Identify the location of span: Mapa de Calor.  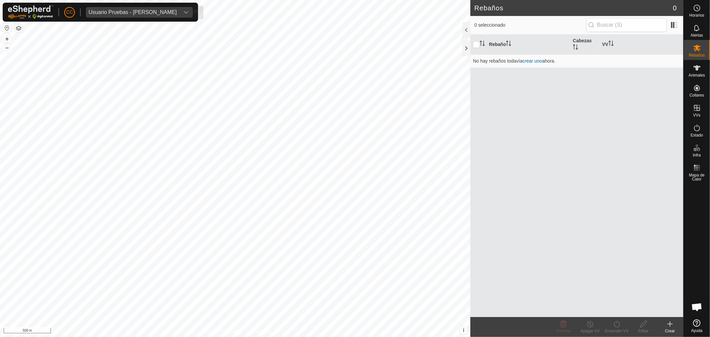
(697, 177).